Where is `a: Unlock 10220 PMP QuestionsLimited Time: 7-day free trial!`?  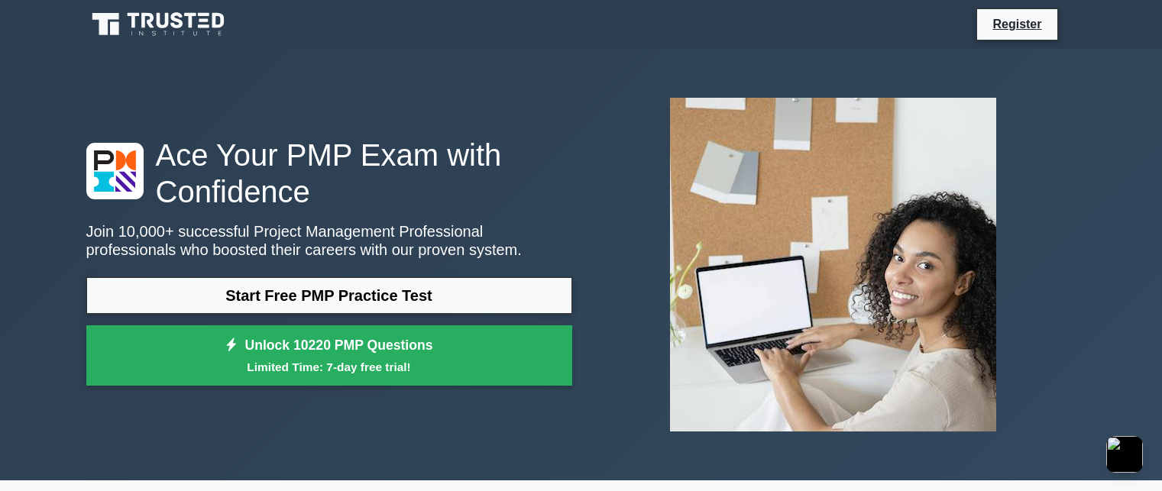 a: Unlock 10220 PMP QuestionsLimited Time: 7-day free trial! is located at coordinates (329, 356).